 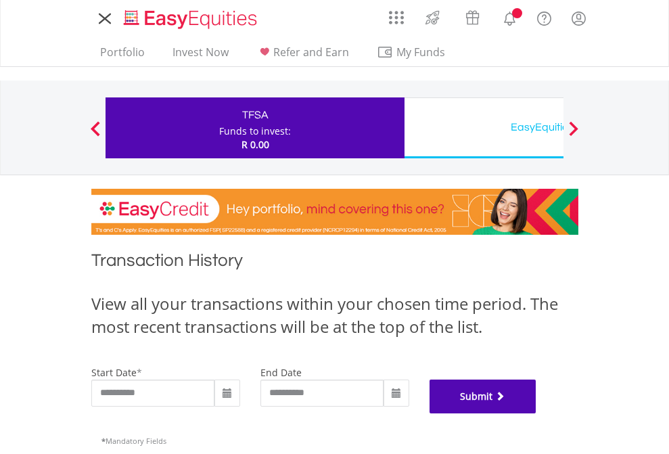 What do you see at coordinates (190, 17) in the screenshot?
I see `a: Home page` at bounding box center [190, 17].